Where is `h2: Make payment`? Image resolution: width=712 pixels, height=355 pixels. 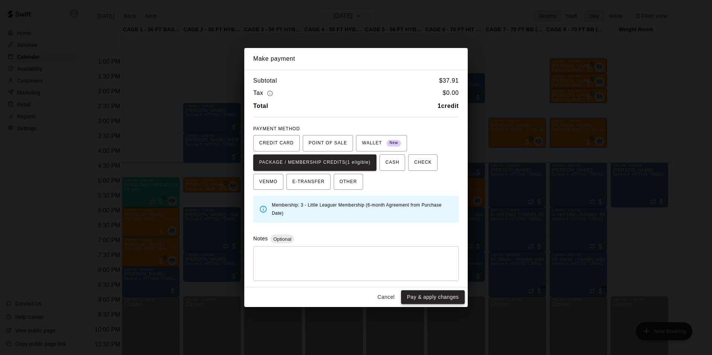
h2: Make payment is located at coordinates (356, 59).